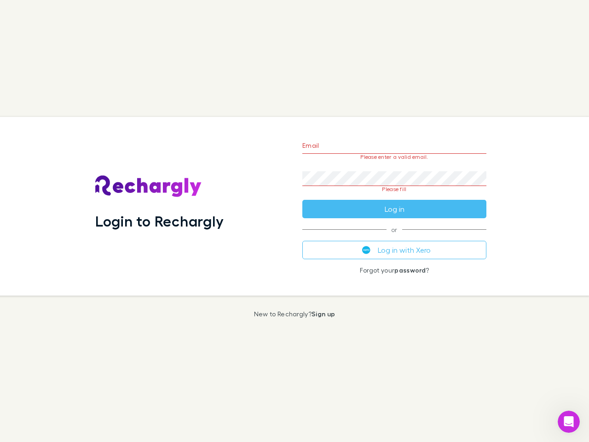  What do you see at coordinates (395, 157) in the screenshot?
I see `p: Please enter a valid email.` at bounding box center [395, 157].